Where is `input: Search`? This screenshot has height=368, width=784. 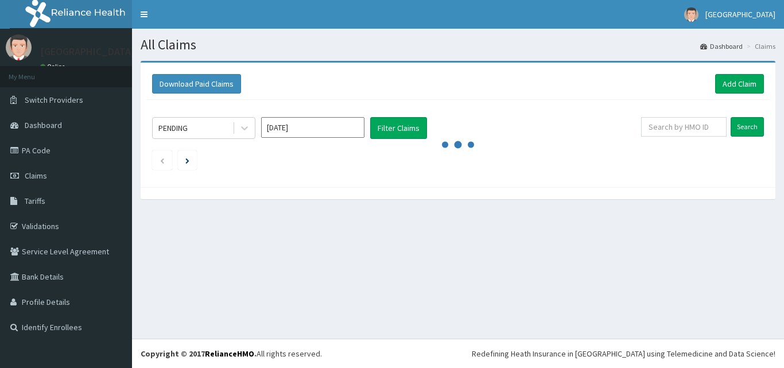
input: Search is located at coordinates (747, 127).